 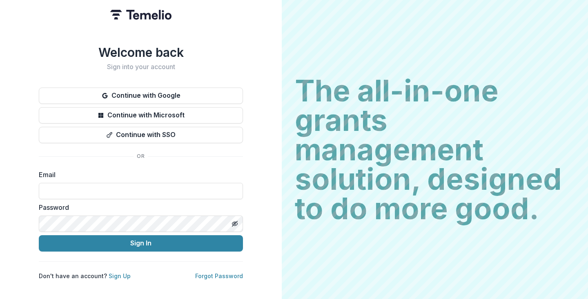 I want to click on a: Sign Up, so click(x=120, y=275).